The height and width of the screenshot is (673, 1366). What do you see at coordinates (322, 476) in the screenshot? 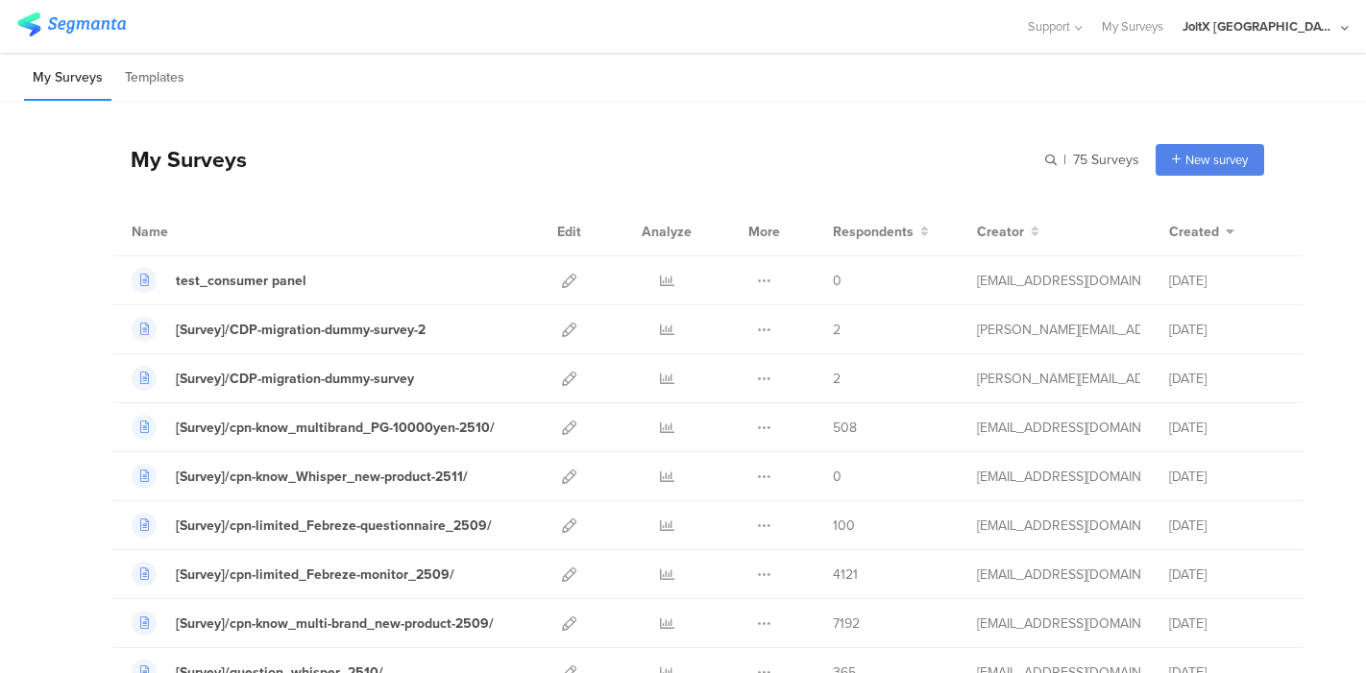
I see `div: [Survey]/cpn-know_Whisper_new-product-2511/` at bounding box center [322, 476].